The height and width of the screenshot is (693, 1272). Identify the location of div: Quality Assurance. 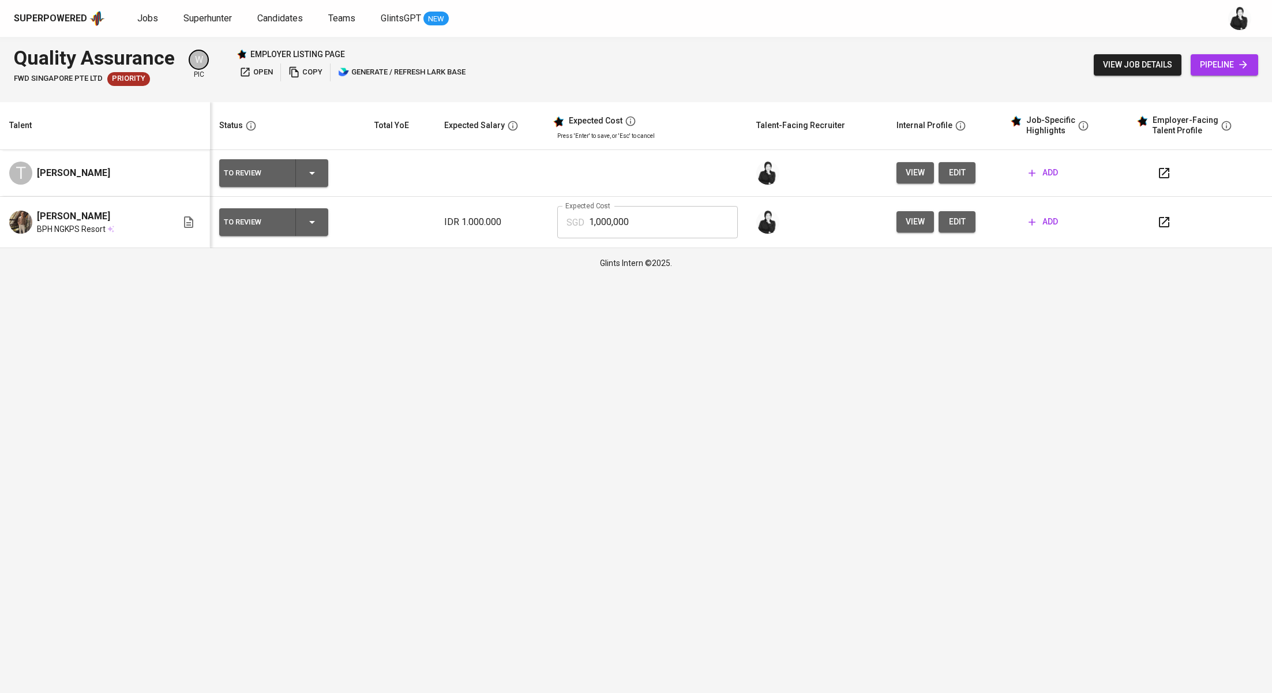
(94, 58).